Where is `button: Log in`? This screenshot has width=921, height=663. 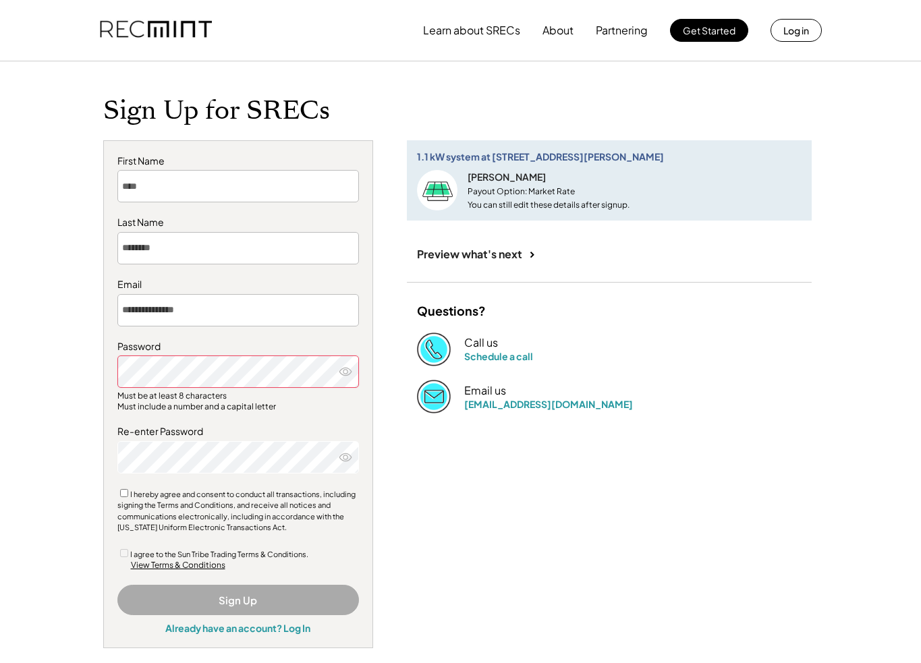
button: Log in is located at coordinates (796, 30).